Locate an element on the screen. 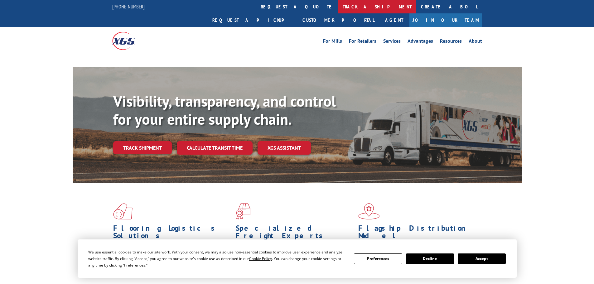  a: Services is located at coordinates (392, 42).